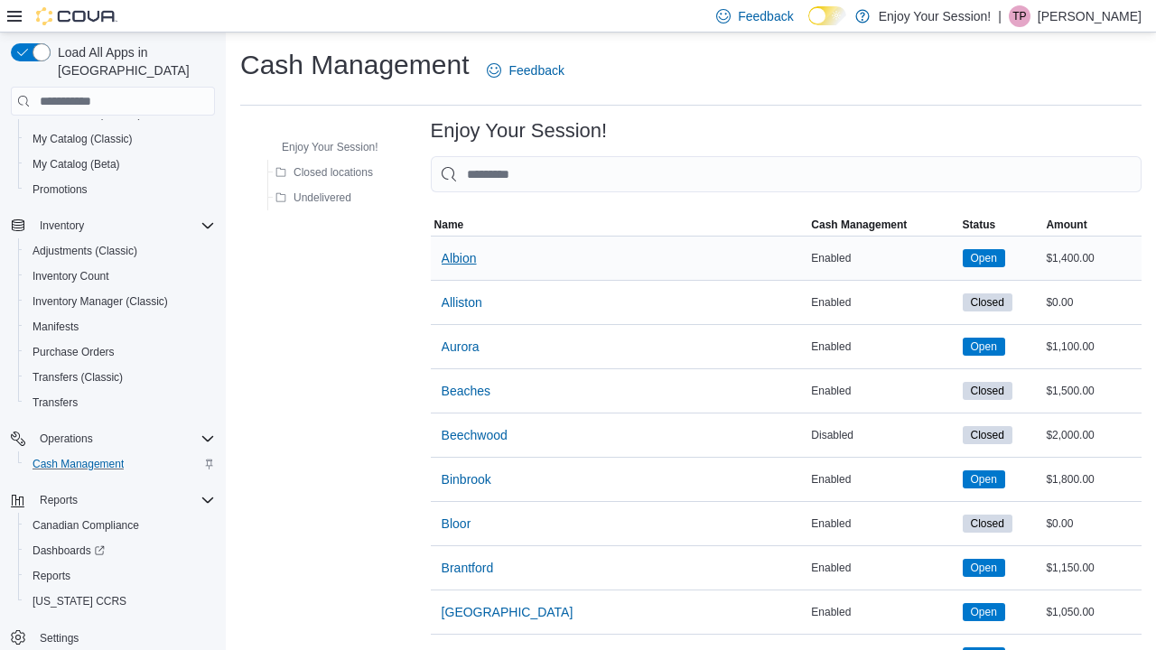  Describe the element at coordinates (100, 302) in the screenshot. I see `span: Inventory Manager (Classic)` at that location.